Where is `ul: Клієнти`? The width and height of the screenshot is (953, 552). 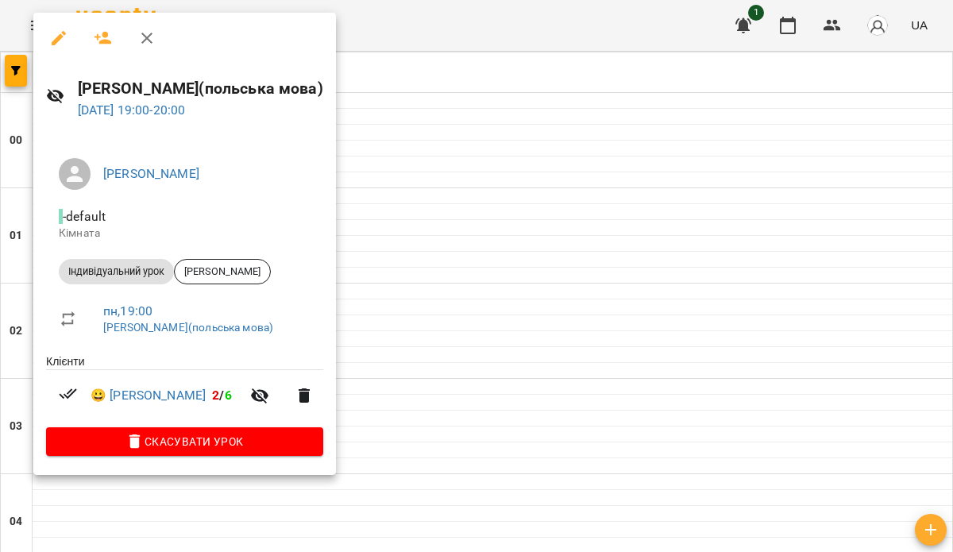 ul: Клієнти is located at coordinates (184, 390).